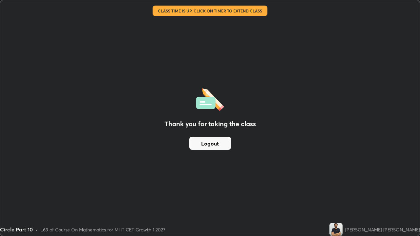 This screenshot has width=420, height=236. Describe the element at coordinates (210, 144) in the screenshot. I see `button: Logout` at that location.